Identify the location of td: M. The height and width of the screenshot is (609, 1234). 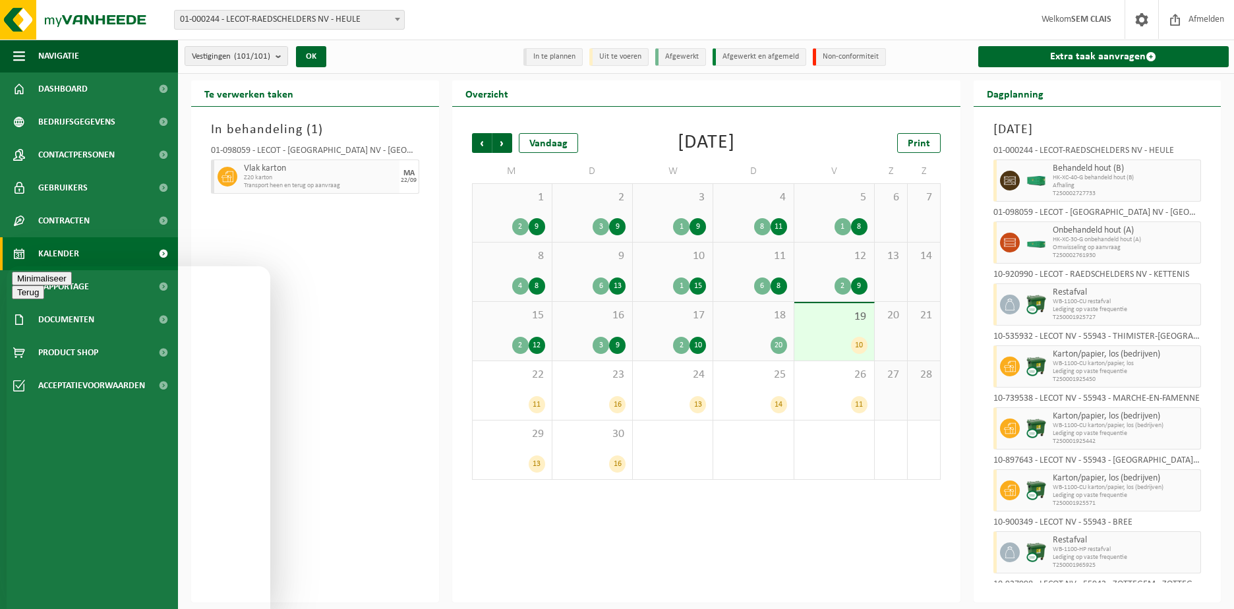
(512, 171).